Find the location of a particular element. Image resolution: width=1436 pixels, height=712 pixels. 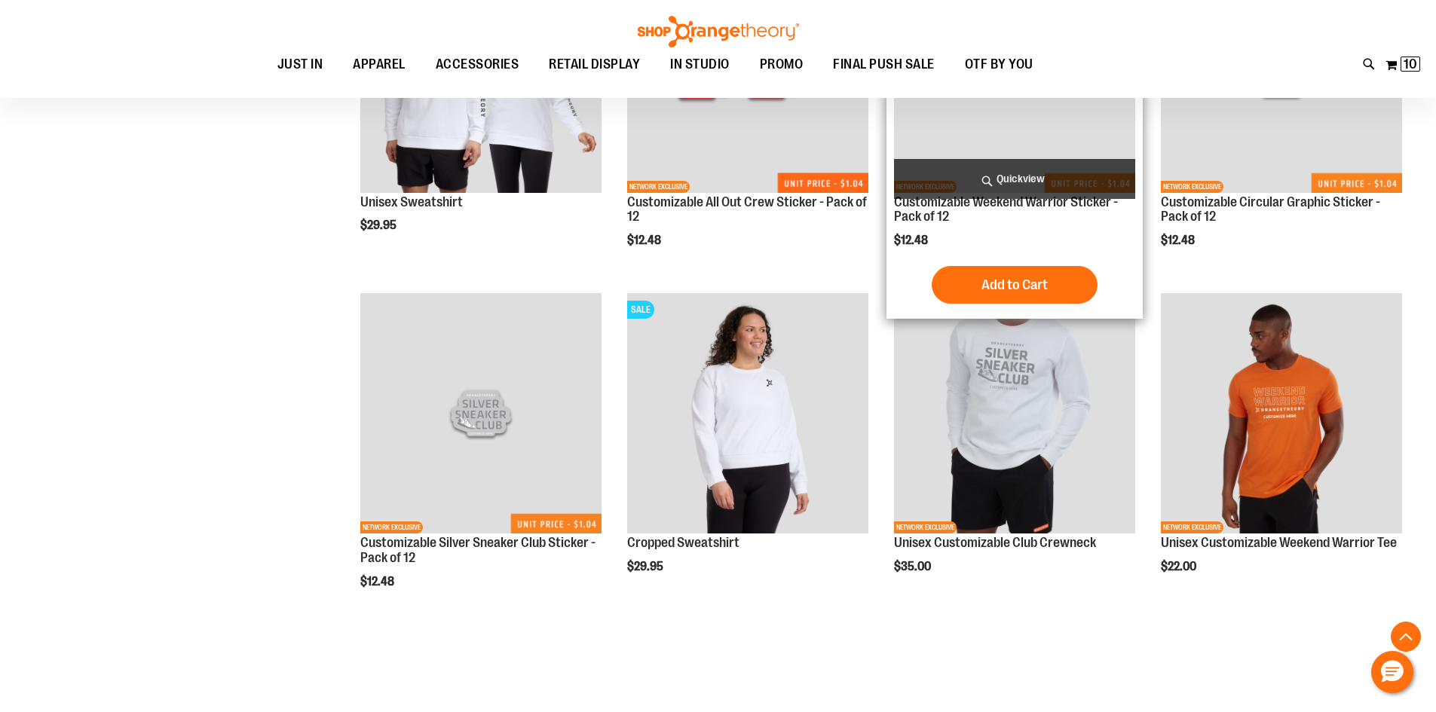

a: Customizable Weekend Warrior Sticker - Pack of 12 is located at coordinates (1006, 210).